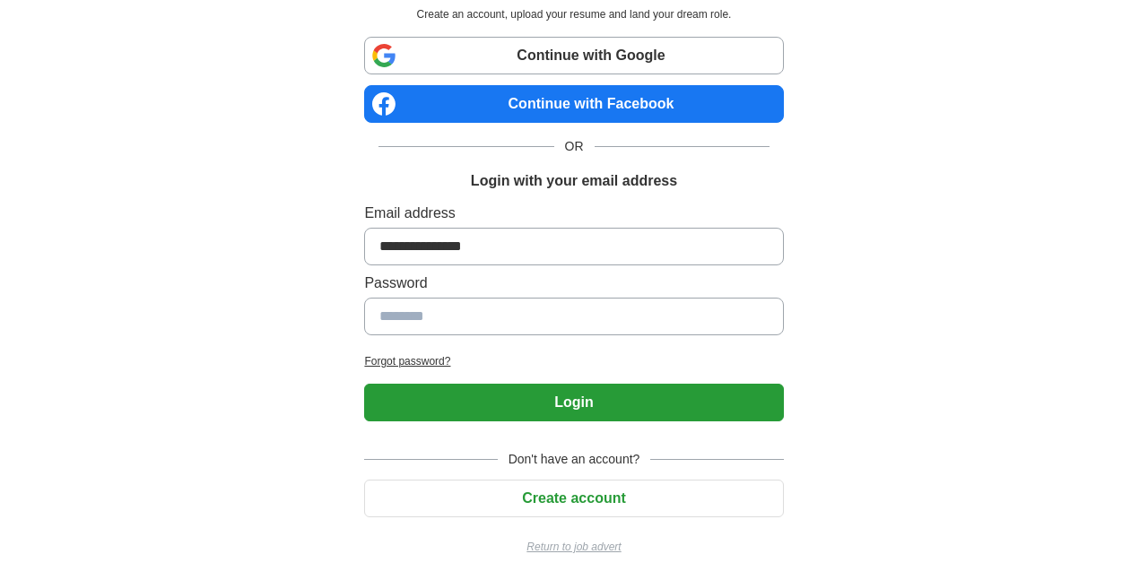  I want to click on button: Create account, so click(573, 499).